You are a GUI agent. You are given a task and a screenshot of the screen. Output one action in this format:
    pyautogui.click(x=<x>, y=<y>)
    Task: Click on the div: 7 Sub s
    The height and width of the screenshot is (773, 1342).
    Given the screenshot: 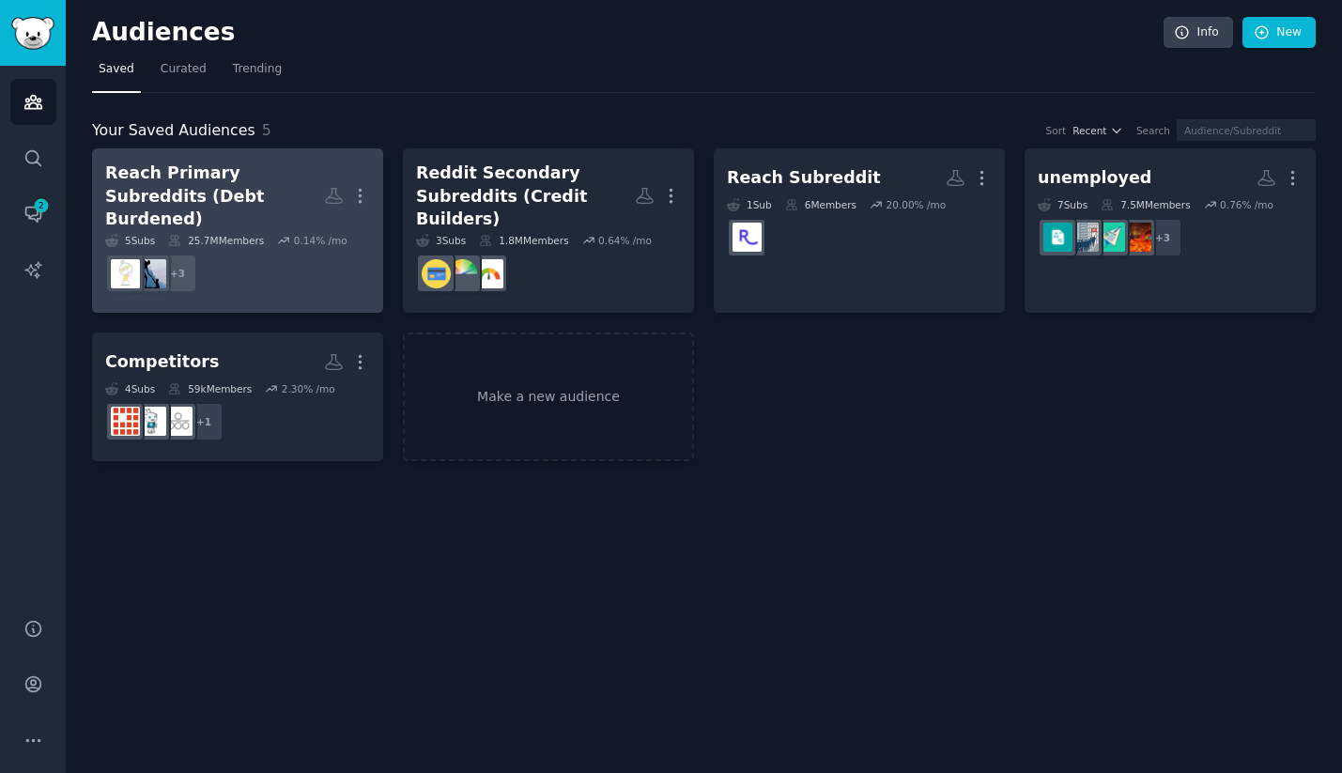 What is the action you would take?
    pyautogui.click(x=1062, y=205)
    